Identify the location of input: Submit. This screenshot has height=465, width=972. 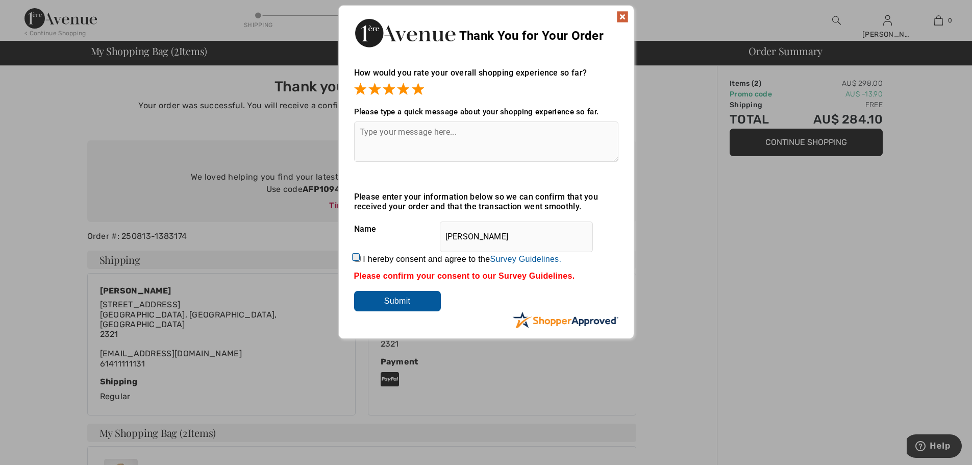
(397, 301).